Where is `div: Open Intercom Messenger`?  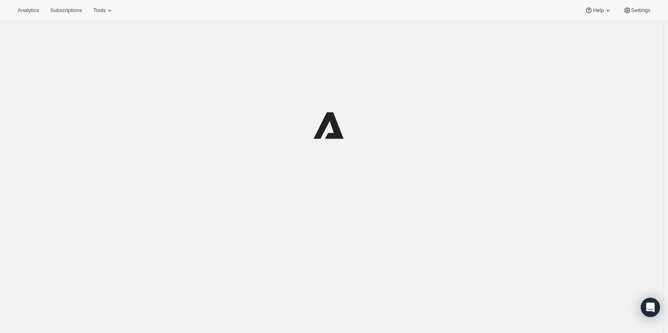 div: Open Intercom Messenger is located at coordinates (650, 307).